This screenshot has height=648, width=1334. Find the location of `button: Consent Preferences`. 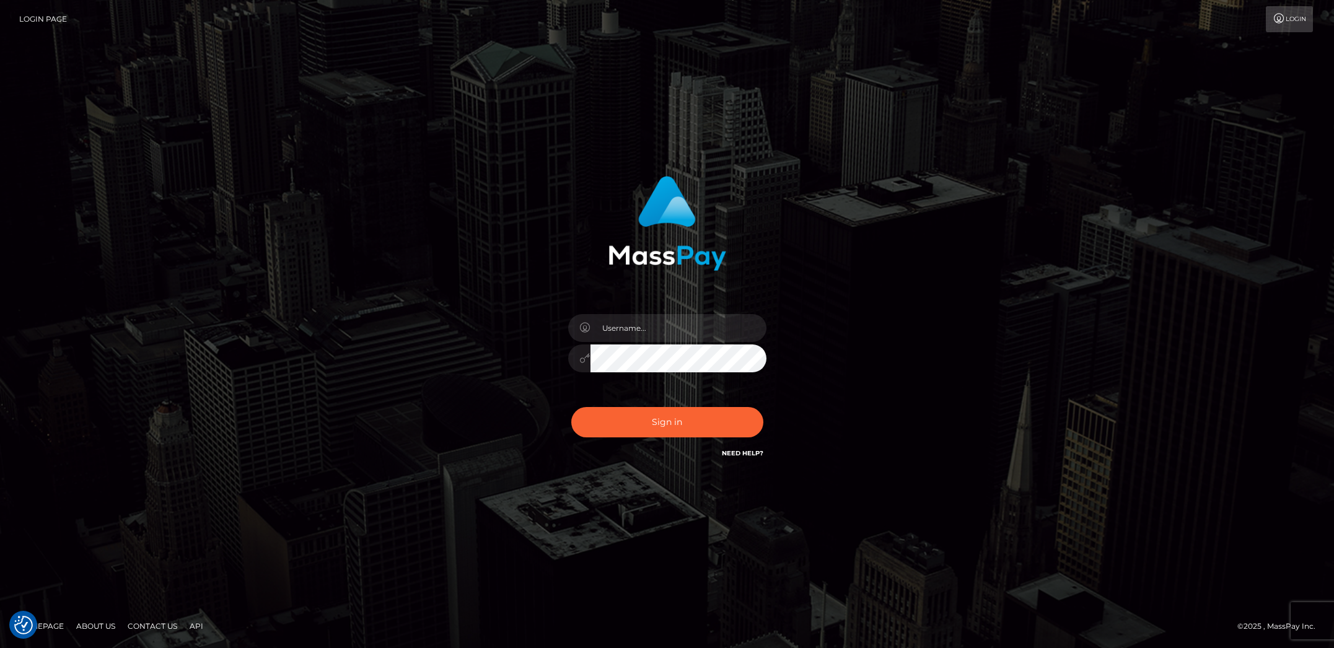

button: Consent Preferences is located at coordinates (24, 625).